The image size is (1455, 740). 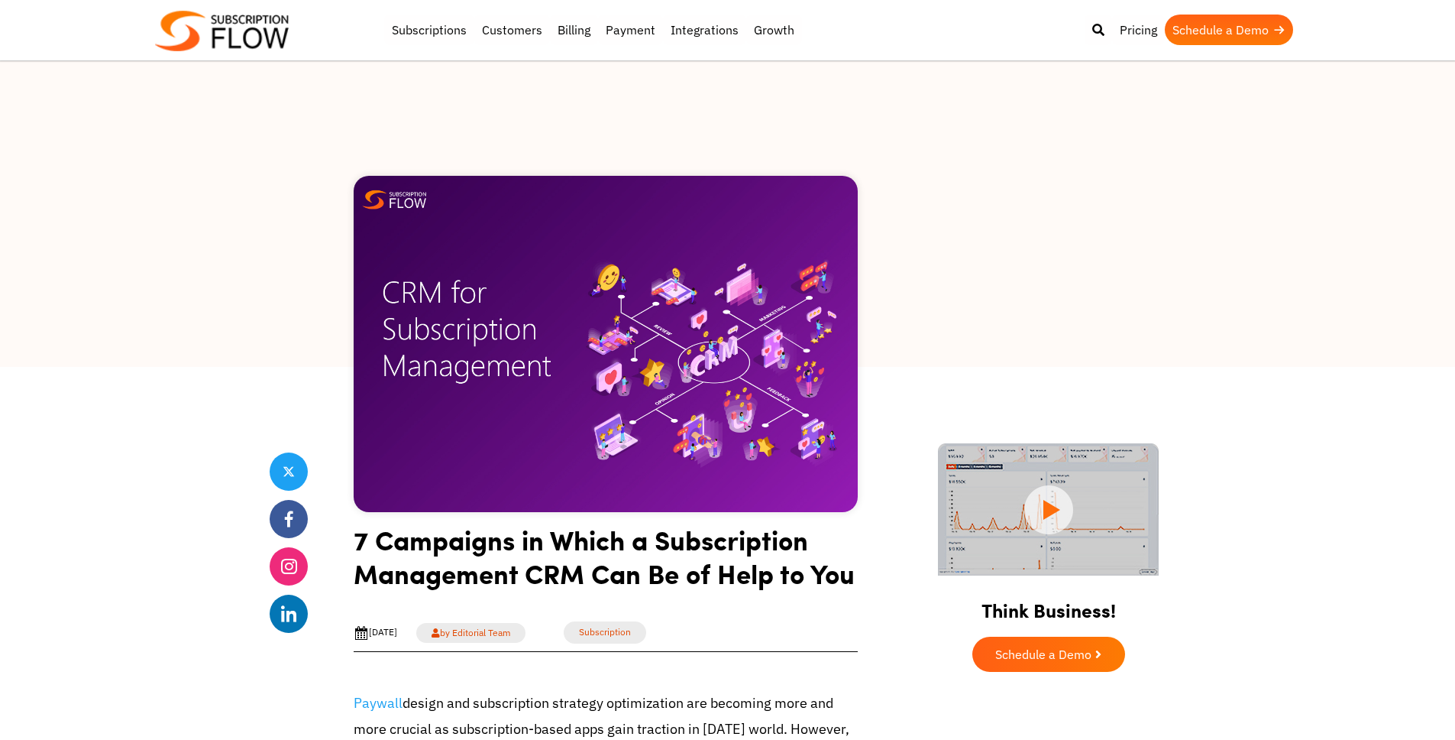 What do you see at coordinates (1049, 604) in the screenshot?
I see `h2: Think Business!` at bounding box center [1049, 604].